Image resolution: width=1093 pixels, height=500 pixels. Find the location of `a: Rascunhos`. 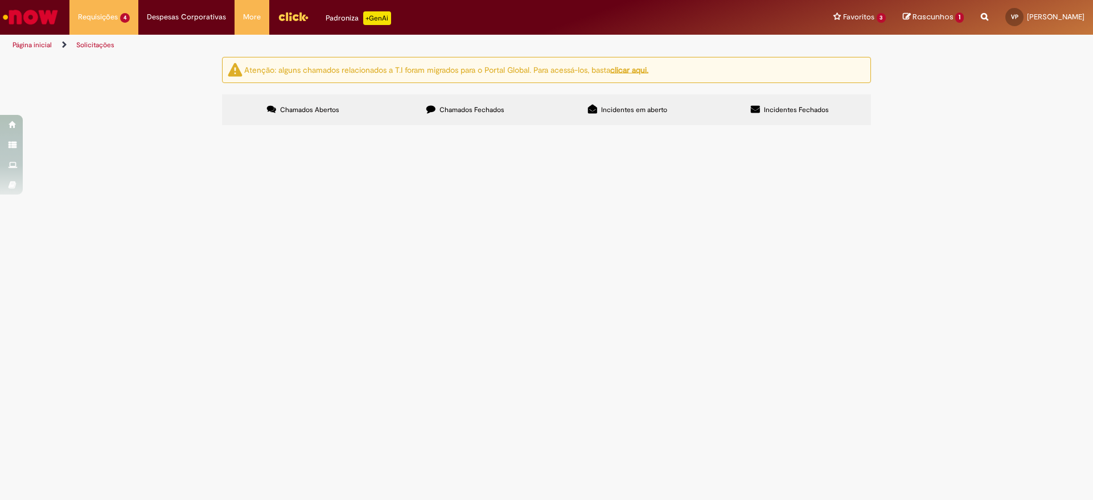

a: Rascunhos is located at coordinates (933, 17).